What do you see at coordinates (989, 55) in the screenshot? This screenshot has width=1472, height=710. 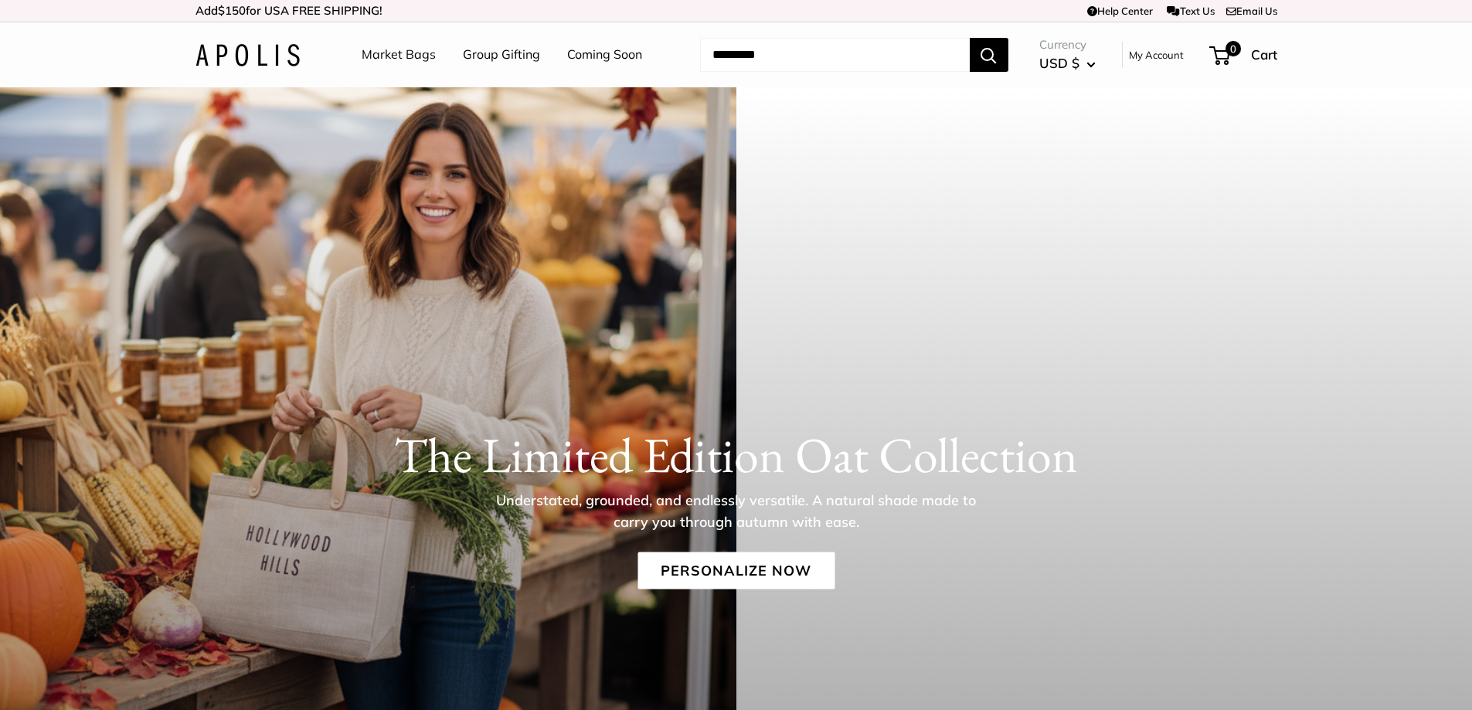 I see `button: Search` at bounding box center [989, 55].